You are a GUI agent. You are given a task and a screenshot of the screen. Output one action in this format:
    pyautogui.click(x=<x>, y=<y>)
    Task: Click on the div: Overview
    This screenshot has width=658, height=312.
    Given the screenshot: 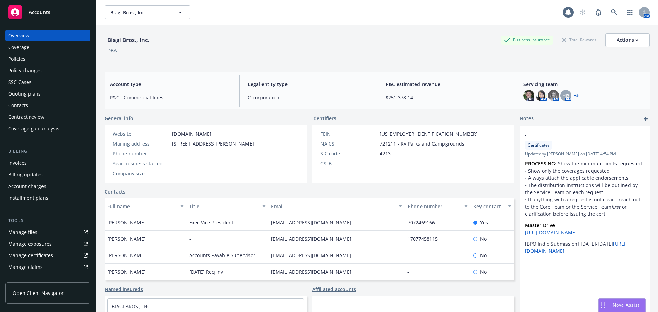 What is the action you would take?
    pyautogui.click(x=19, y=36)
    